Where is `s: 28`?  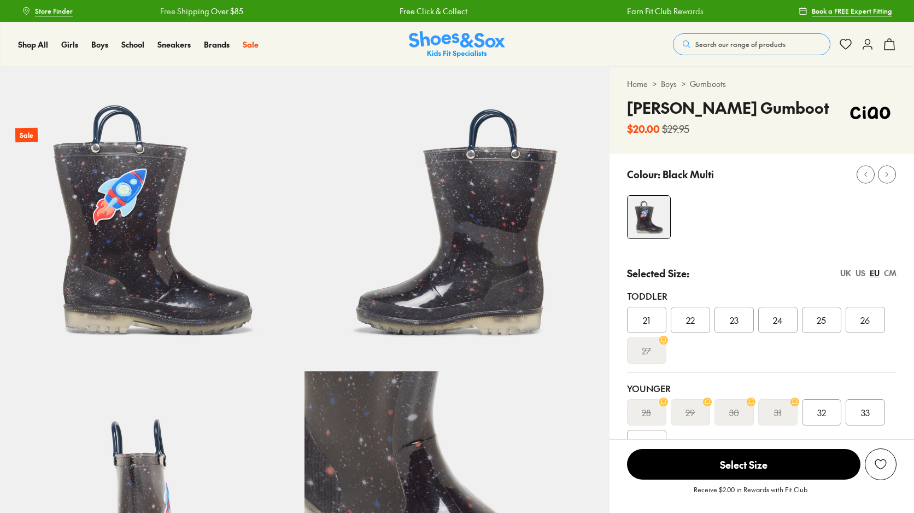
s: 28 is located at coordinates (646, 412).